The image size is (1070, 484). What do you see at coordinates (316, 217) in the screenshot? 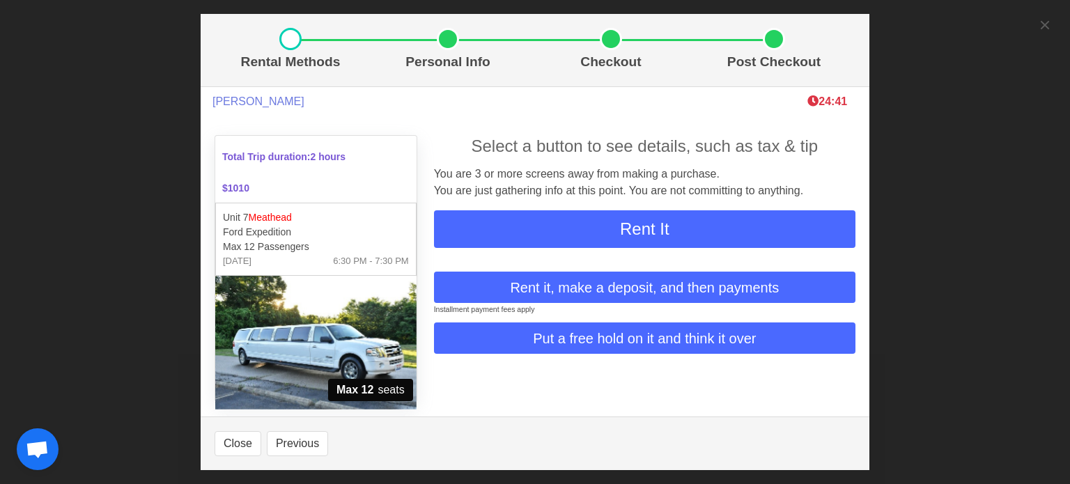
I see `p: Unit 7` at bounding box center [316, 217].